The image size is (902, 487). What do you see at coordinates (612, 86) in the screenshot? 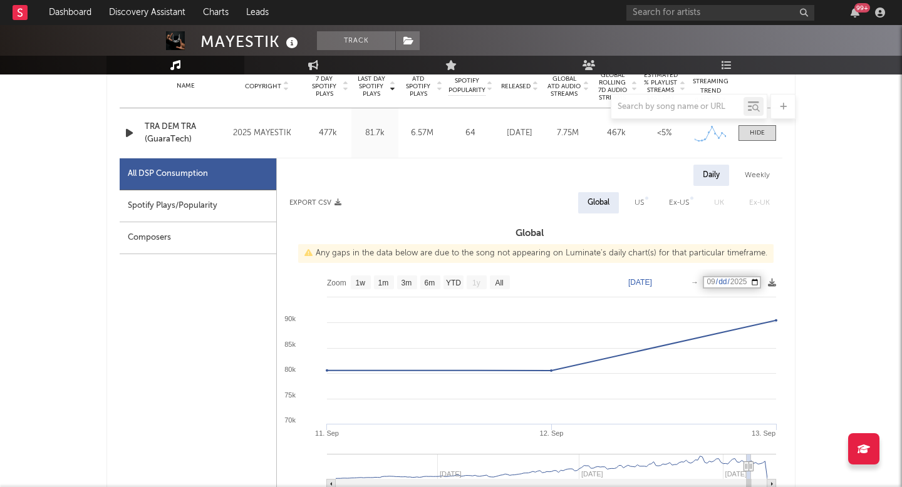
I see `span: Global Rolling 7D Audio Streams` at bounding box center [612, 86].